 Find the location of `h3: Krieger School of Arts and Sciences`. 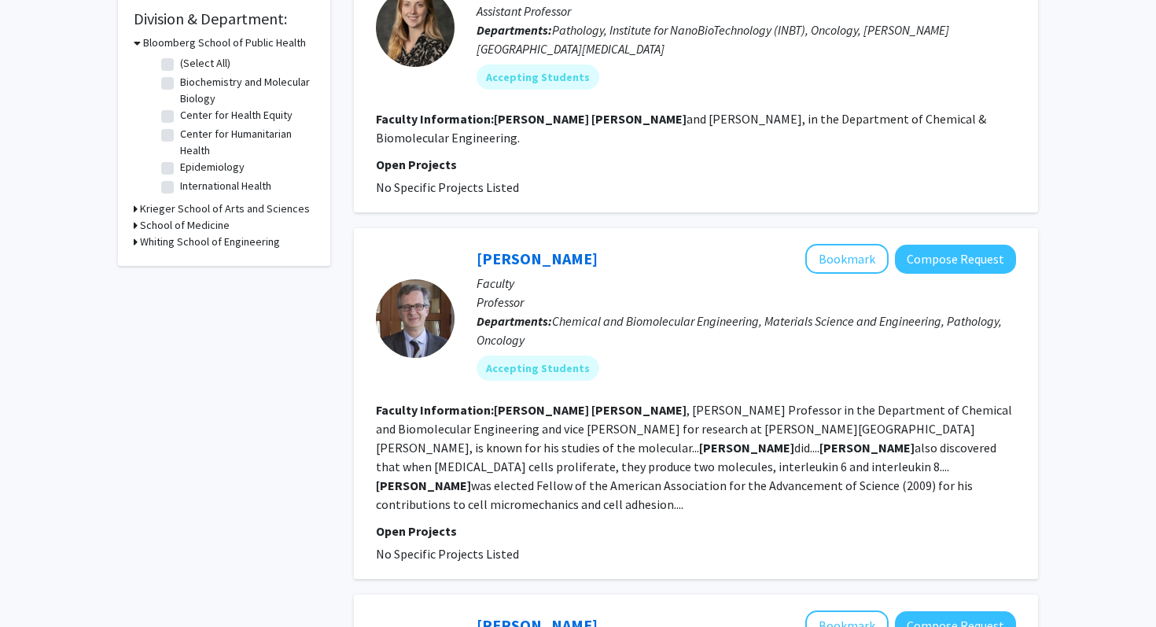

h3: Krieger School of Arts and Sciences is located at coordinates (225, 208).